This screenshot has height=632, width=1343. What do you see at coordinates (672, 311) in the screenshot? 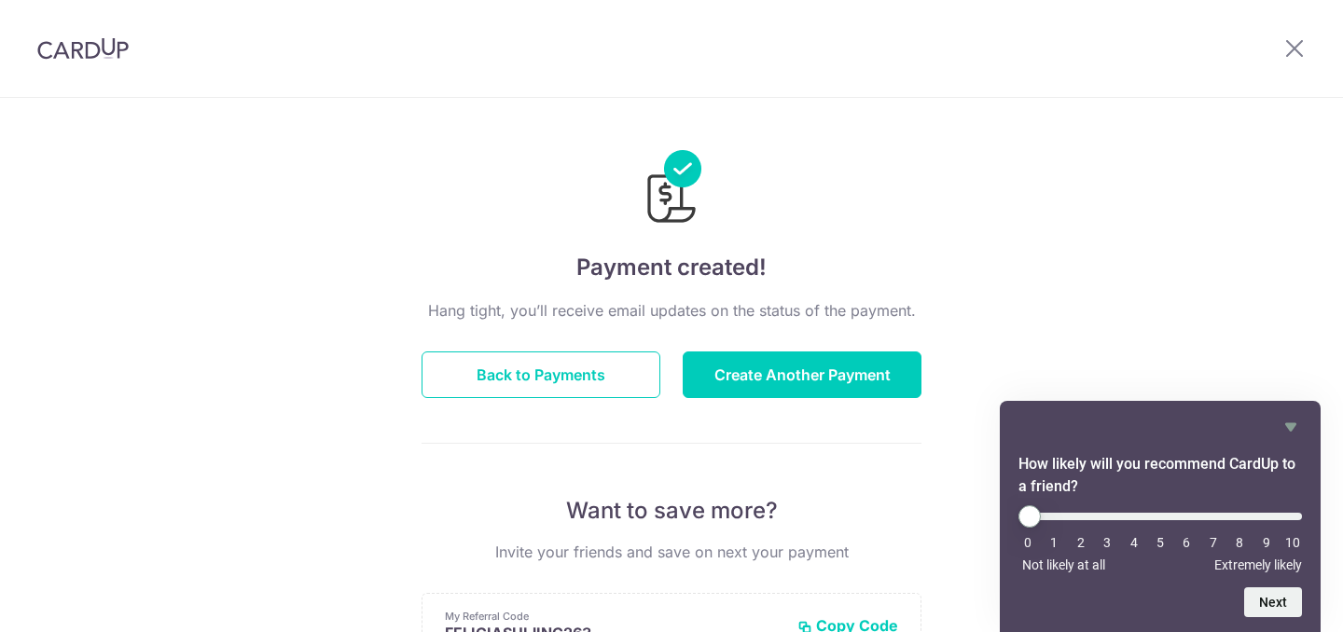
I see `p: Hang tight, you’ll receive email updates on the status of the payment.` at bounding box center [672, 311].